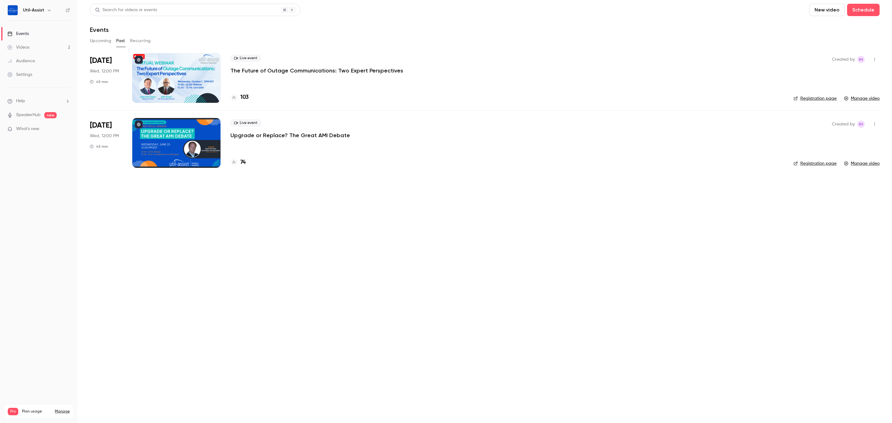 This screenshot has width=892, height=423. Describe the element at coordinates (28, 115) in the screenshot. I see `a: SpeakerHub` at that location.